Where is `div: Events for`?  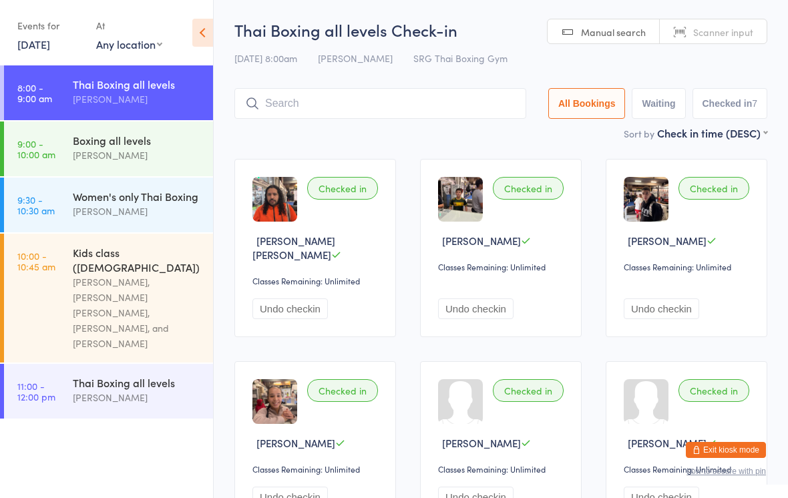 div: Events for is located at coordinates (50, 25).